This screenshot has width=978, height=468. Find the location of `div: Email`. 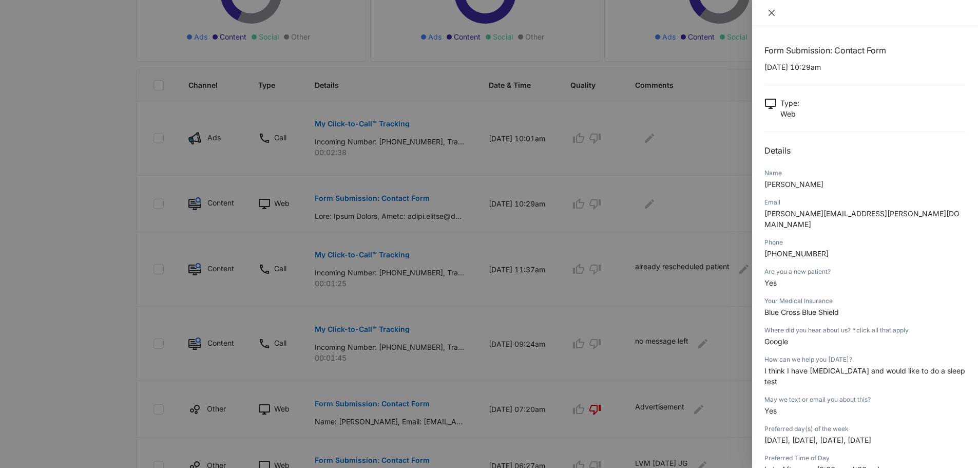

div: Email is located at coordinates (865, 202).